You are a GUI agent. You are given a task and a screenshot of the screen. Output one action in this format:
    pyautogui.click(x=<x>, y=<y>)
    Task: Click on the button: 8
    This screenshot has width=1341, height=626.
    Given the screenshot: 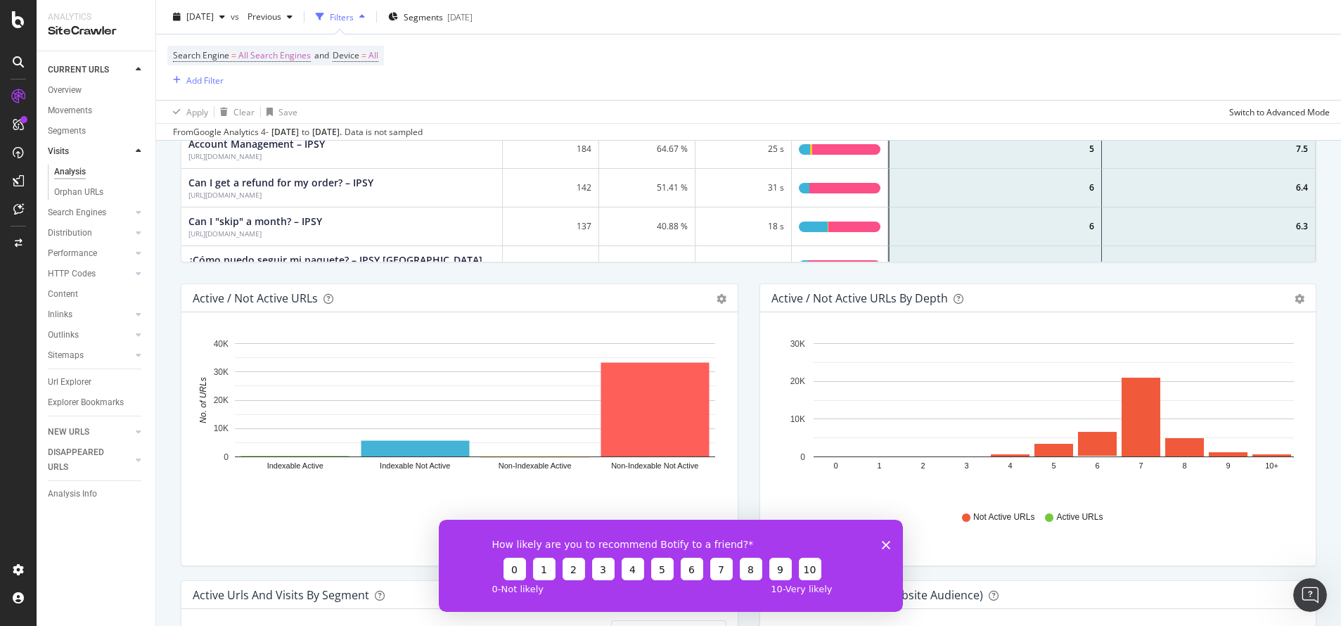 What is the action you would take?
    pyautogui.click(x=312, y=49)
    